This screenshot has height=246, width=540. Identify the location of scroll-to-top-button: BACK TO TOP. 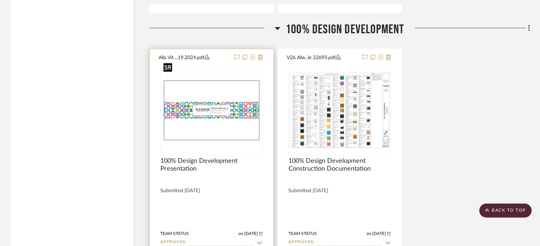
(505, 211).